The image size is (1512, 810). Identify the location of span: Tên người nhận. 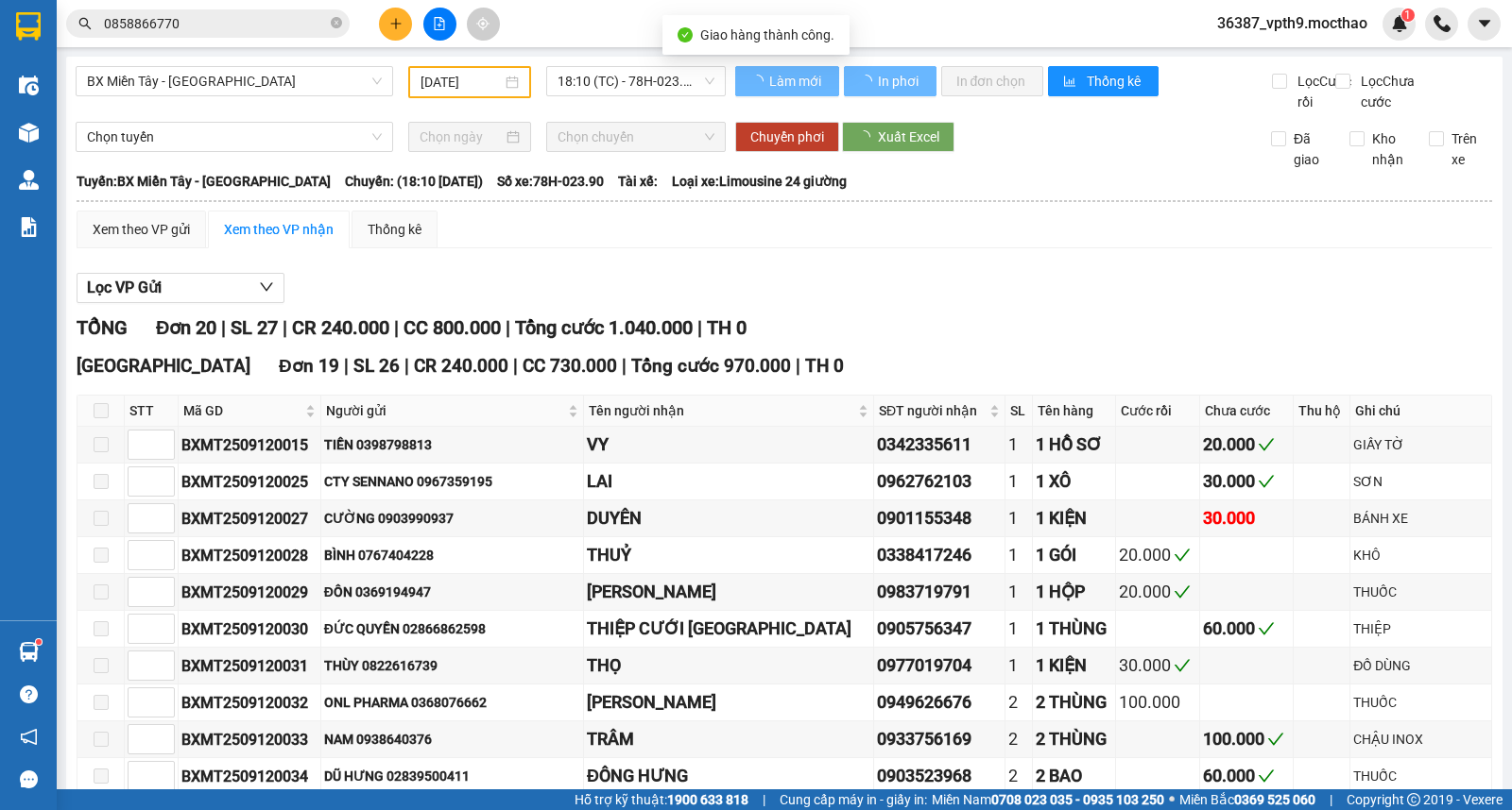
(721, 411).